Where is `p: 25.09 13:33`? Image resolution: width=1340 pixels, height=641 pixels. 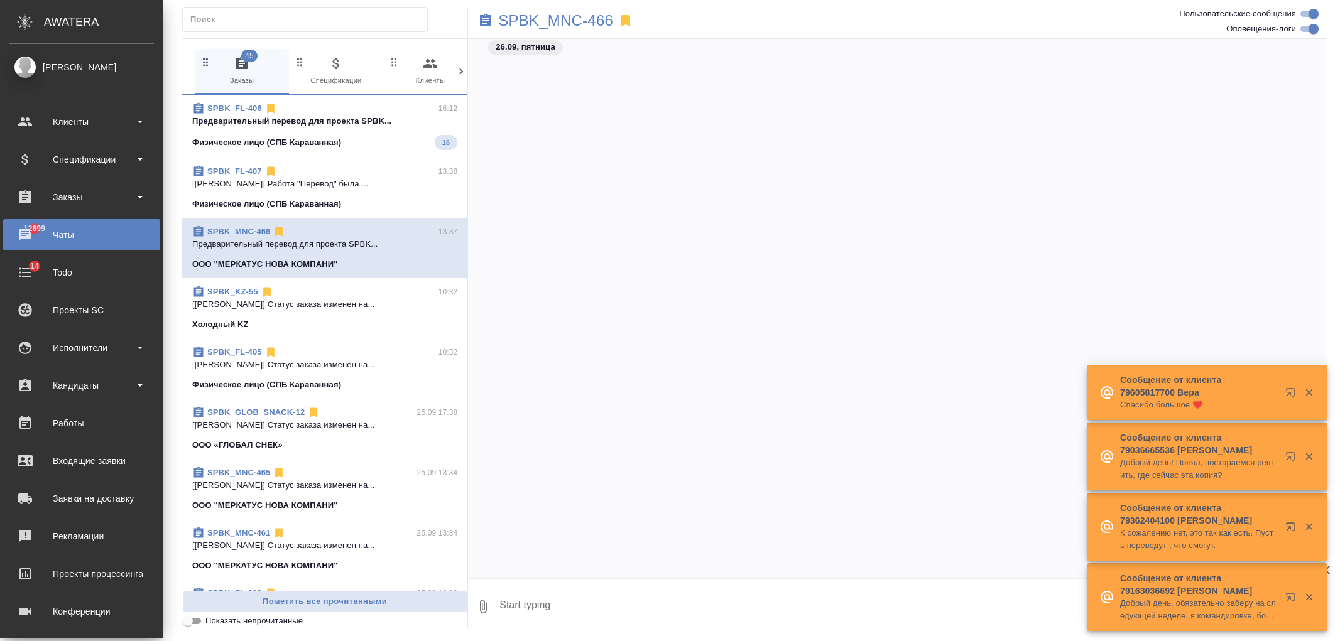 p: 25.09 13:33 is located at coordinates (437, 594).